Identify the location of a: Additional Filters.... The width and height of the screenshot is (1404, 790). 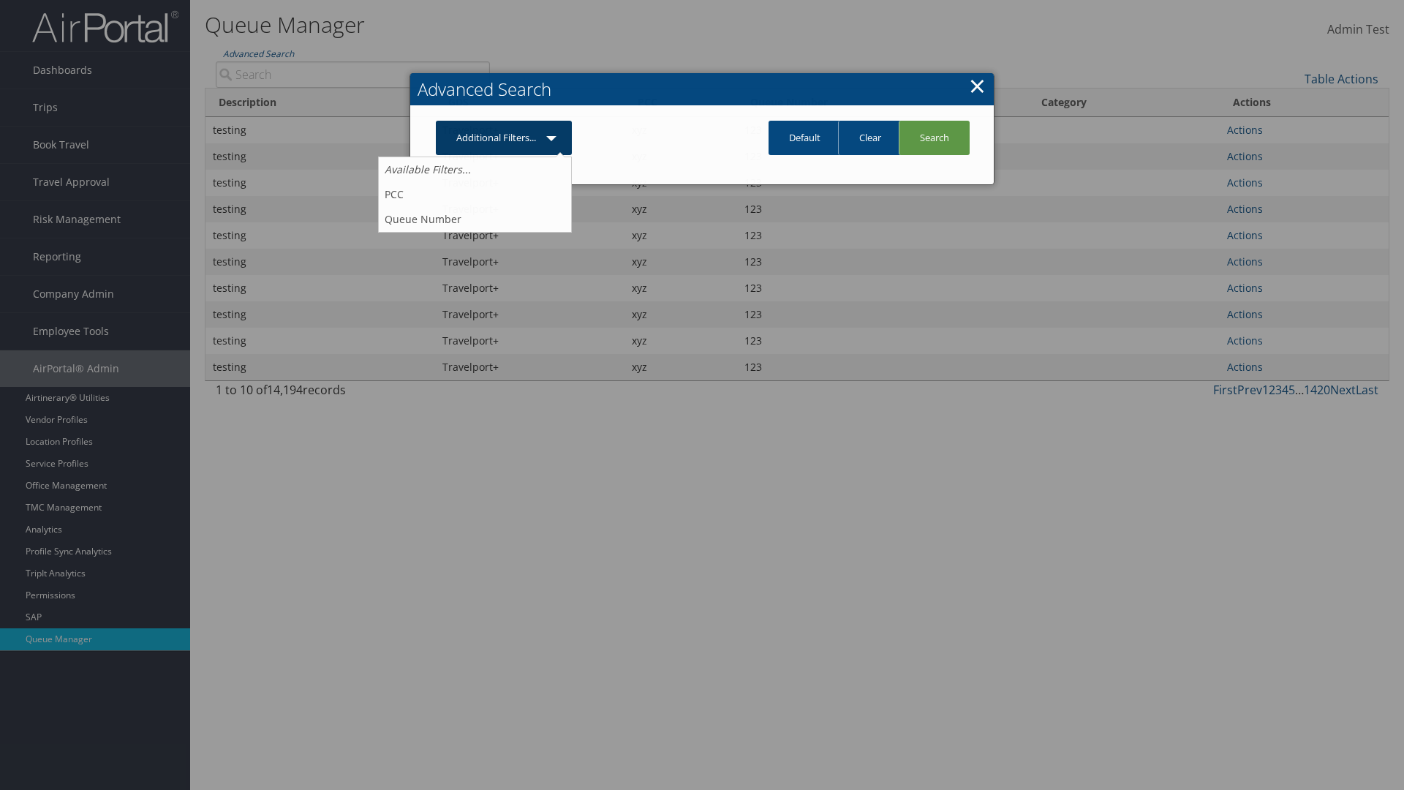
(504, 138).